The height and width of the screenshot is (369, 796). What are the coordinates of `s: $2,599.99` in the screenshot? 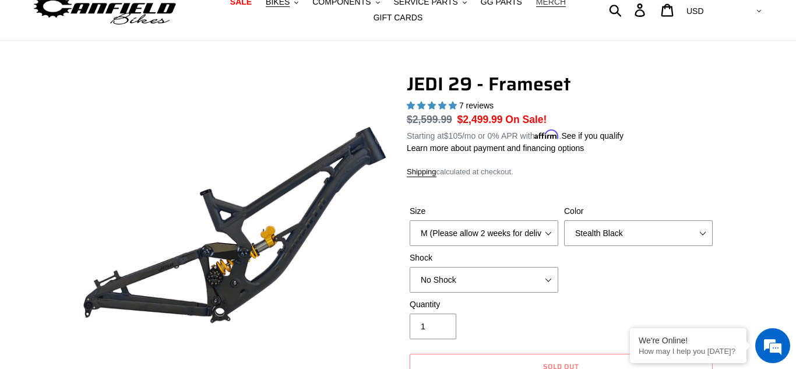 It's located at (429, 119).